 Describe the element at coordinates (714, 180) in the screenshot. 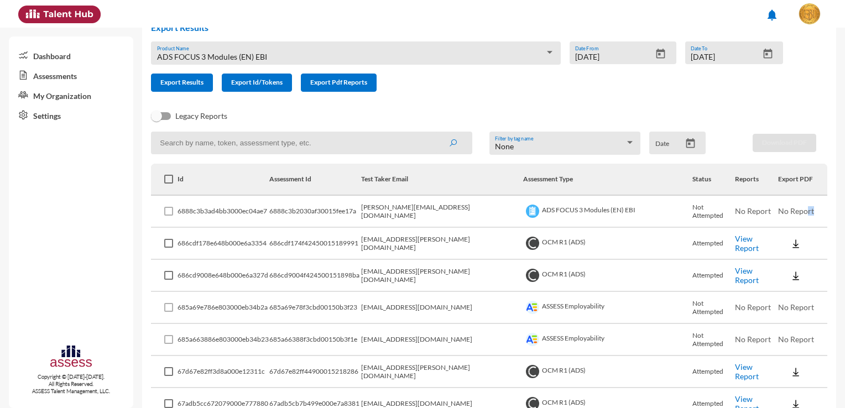

I see `th: Status` at that location.